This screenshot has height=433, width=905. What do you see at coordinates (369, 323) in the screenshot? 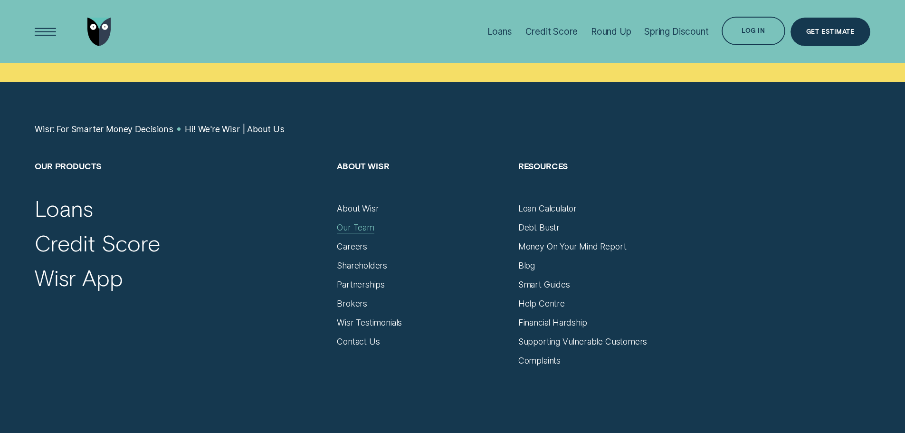
I see `div: Wisr Testimonials` at bounding box center [369, 323].